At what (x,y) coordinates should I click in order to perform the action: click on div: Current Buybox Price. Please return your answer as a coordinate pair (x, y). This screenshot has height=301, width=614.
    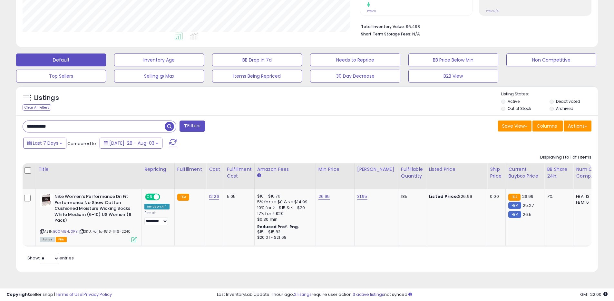
    Looking at the image, I should click on (525, 173).